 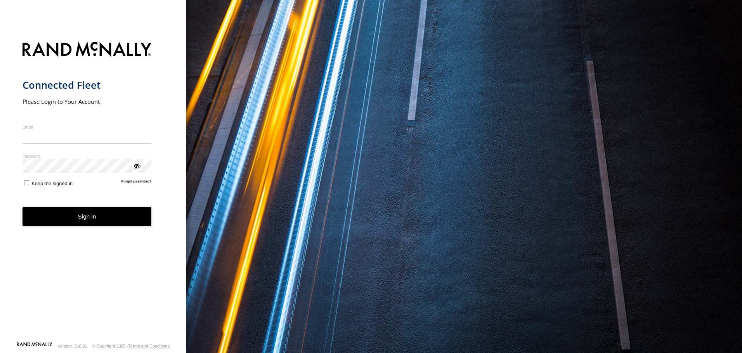 What do you see at coordinates (131, 346) in the screenshot?
I see `div: © Copyright 2025 -` at bounding box center [131, 346].